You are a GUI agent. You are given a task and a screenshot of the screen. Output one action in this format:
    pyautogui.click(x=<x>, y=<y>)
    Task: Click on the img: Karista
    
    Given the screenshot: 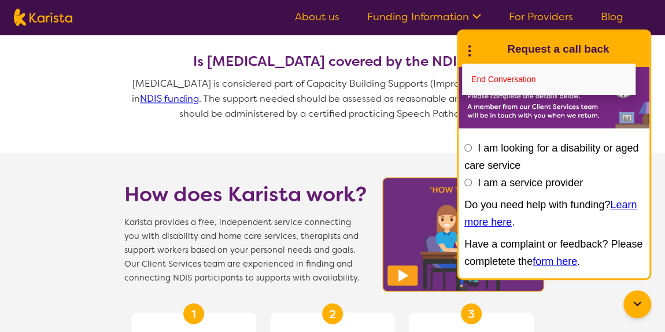 What is the action you would take?
    pyautogui.click(x=489, y=49)
    